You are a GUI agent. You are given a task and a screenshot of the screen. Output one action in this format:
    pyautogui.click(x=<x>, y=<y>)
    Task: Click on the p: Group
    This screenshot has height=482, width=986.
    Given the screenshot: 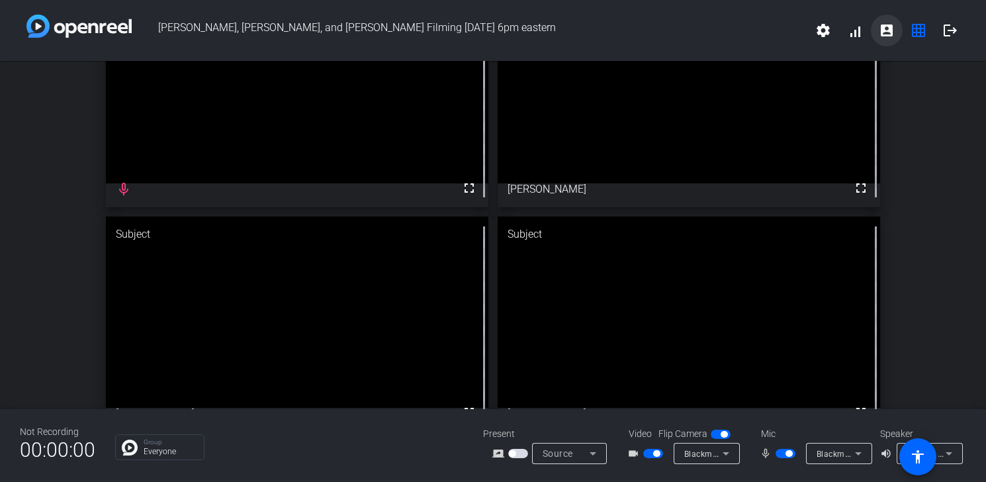 What is the action you would take?
    pyautogui.click(x=170, y=442)
    